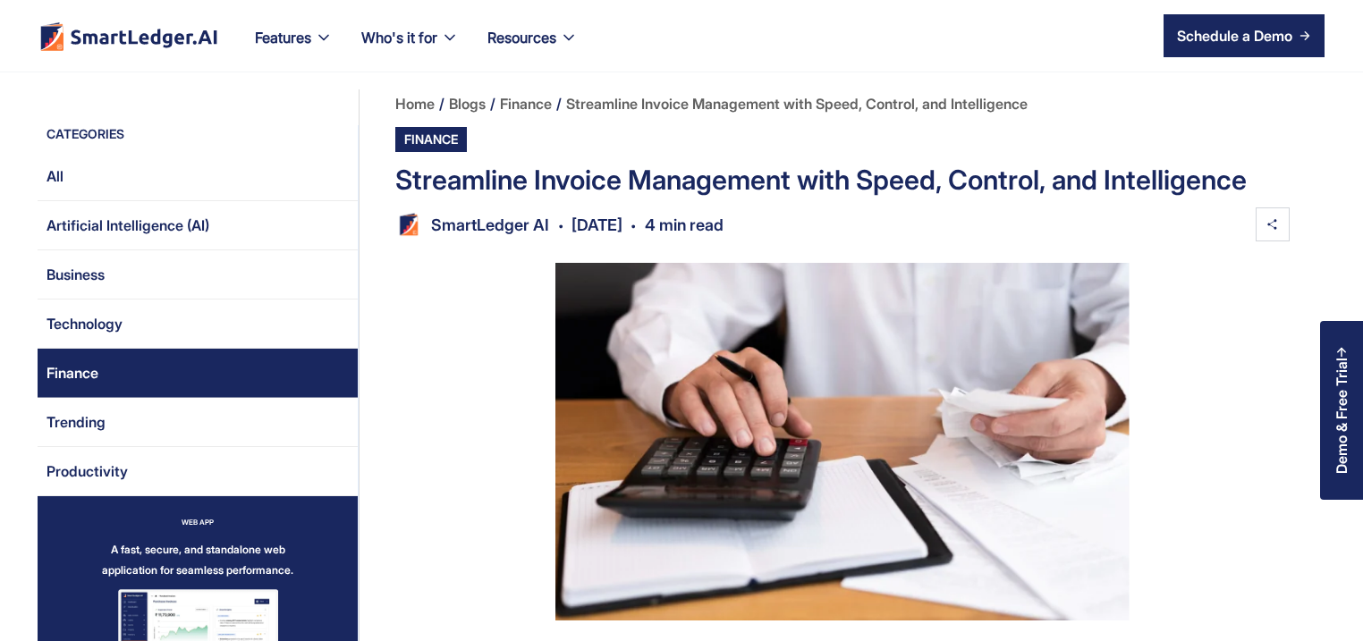  I want to click on a: Trending, so click(198, 422).